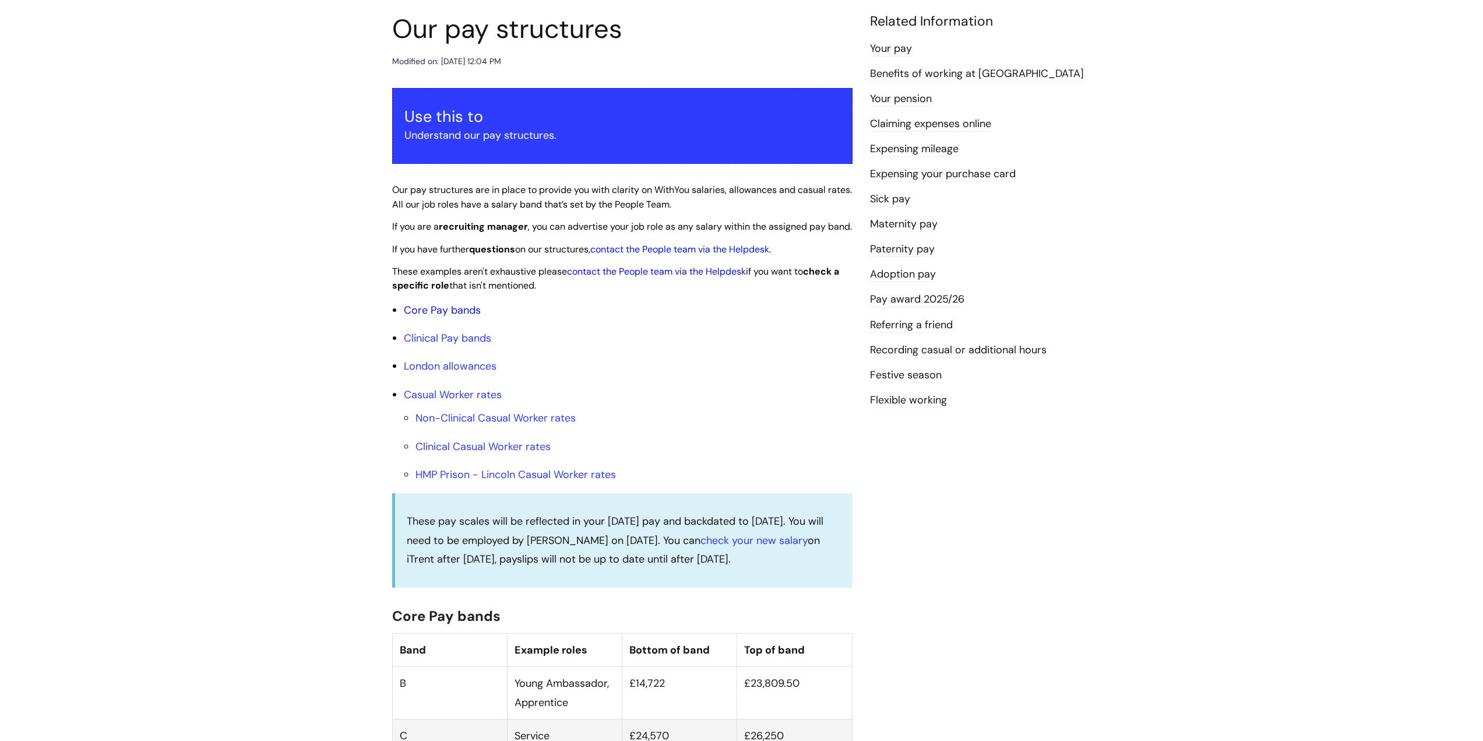  What do you see at coordinates (958, 350) in the screenshot?
I see `a: Recording casual or additional hours` at bounding box center [958, 350].